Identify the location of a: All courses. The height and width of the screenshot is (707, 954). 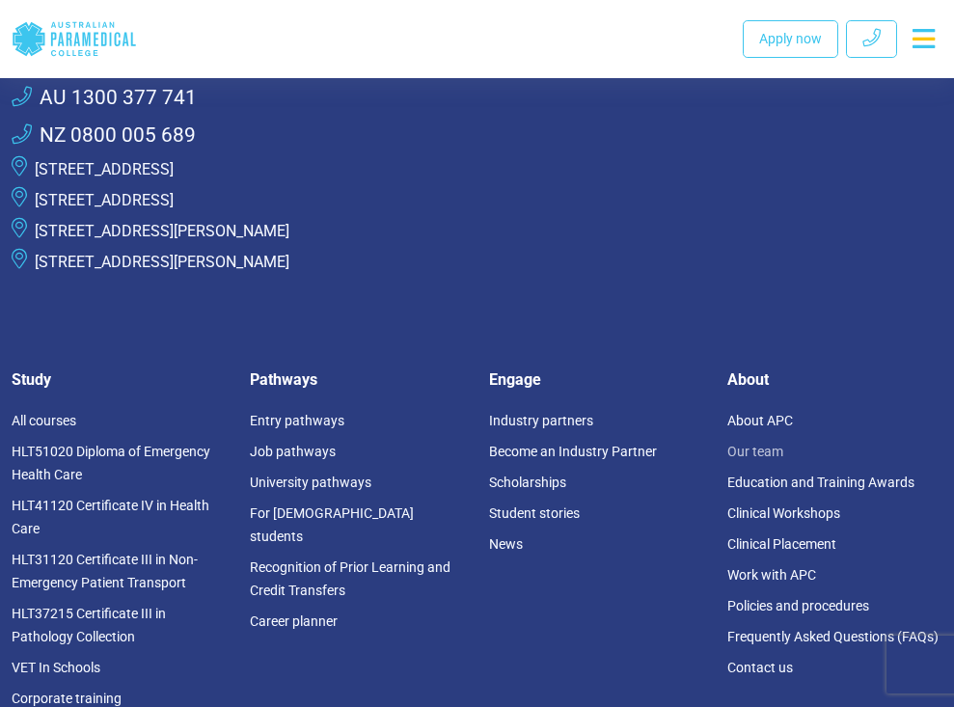
(43, 420).